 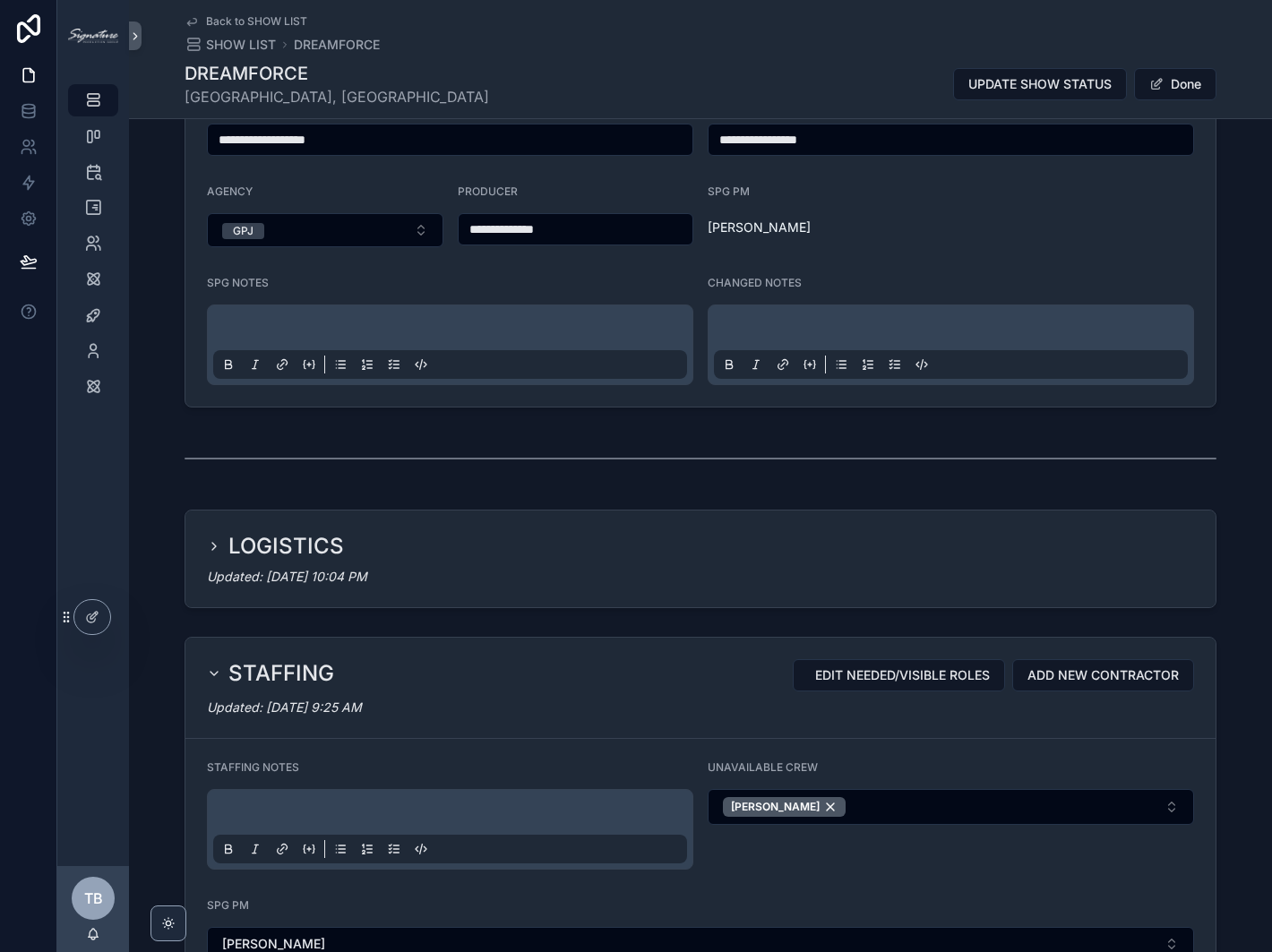 What do you see at coordinates (286, 546) in the screenshot?
I see `h2: LOGISTICS` at bounding box center [286, 546].